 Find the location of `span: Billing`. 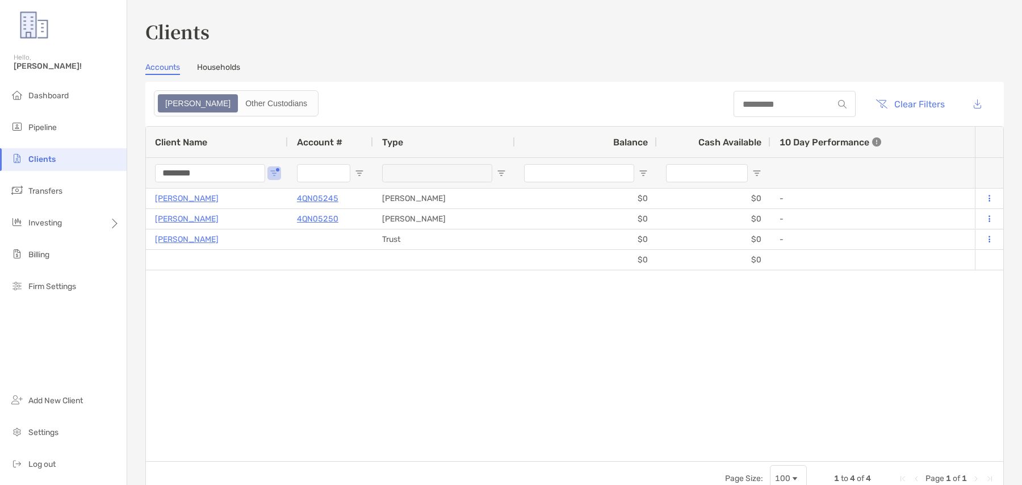

span: Billing is located at coordinates (39, 254).